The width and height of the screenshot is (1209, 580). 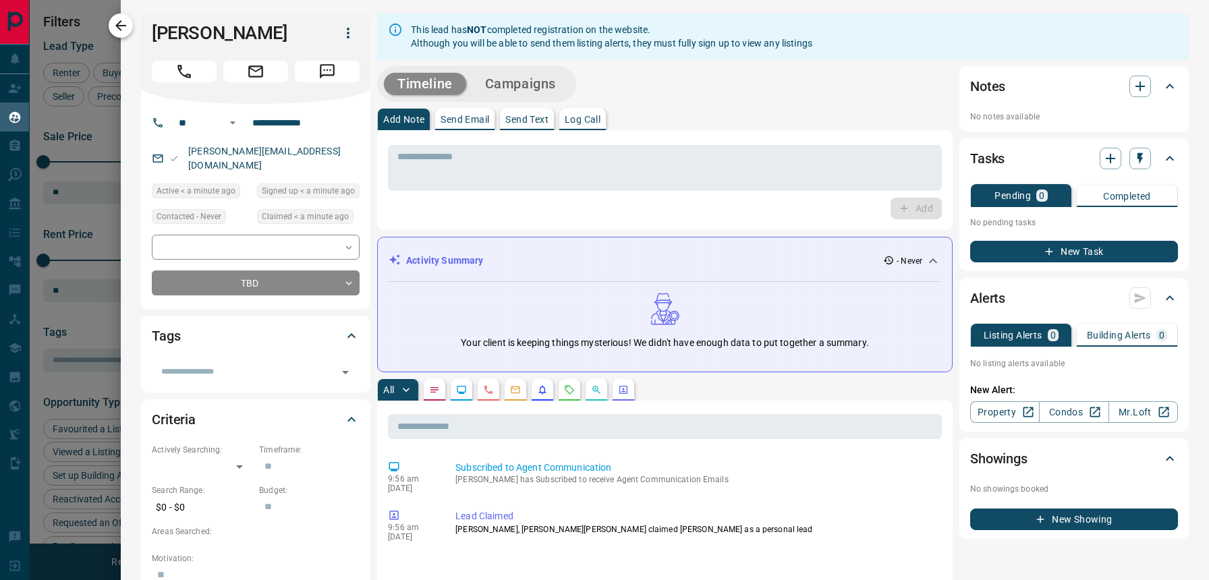 What do you see at coordinates (256, 72) in the screenshot?
I see `span: Email` at bounding box center [256, 72].